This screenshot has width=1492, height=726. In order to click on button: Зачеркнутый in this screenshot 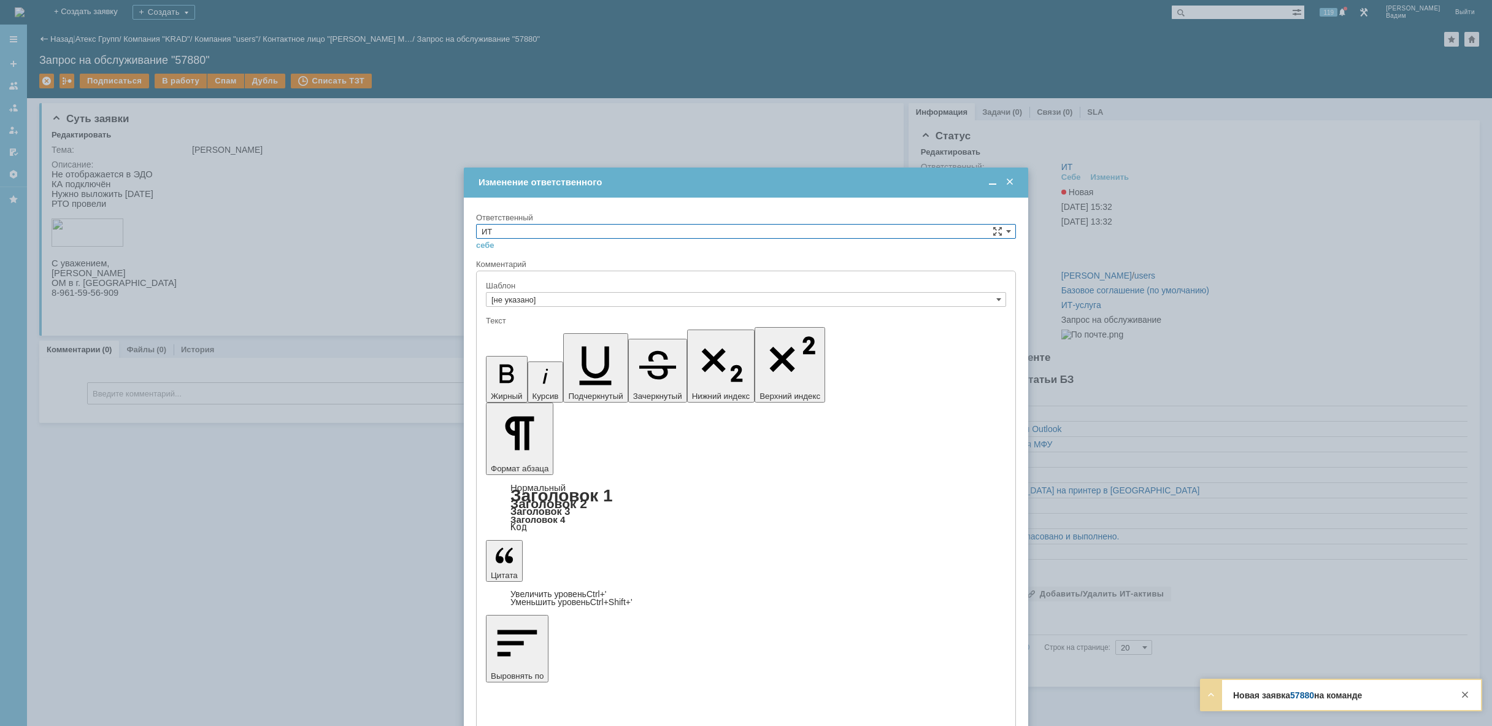, I will do `click(658, 371)`.